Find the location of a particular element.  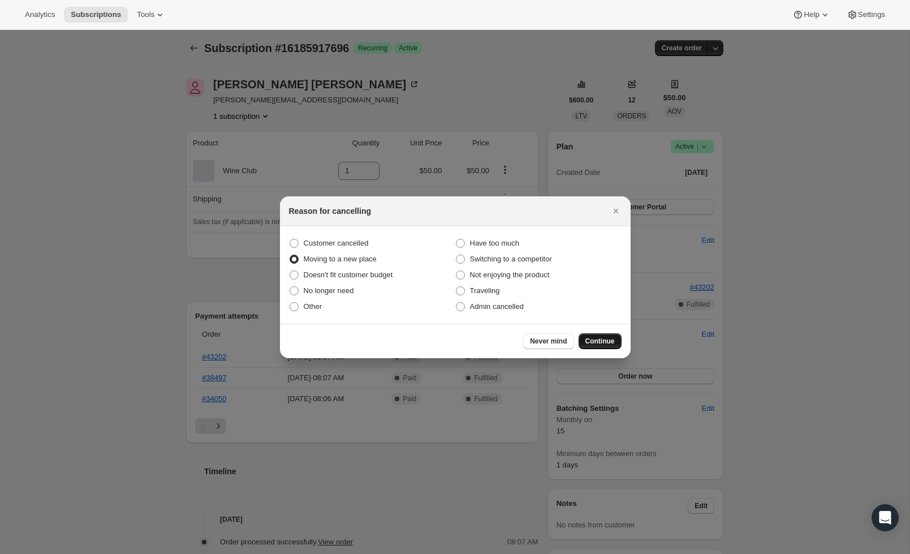

button: Help is located at coordinates (811, 15).